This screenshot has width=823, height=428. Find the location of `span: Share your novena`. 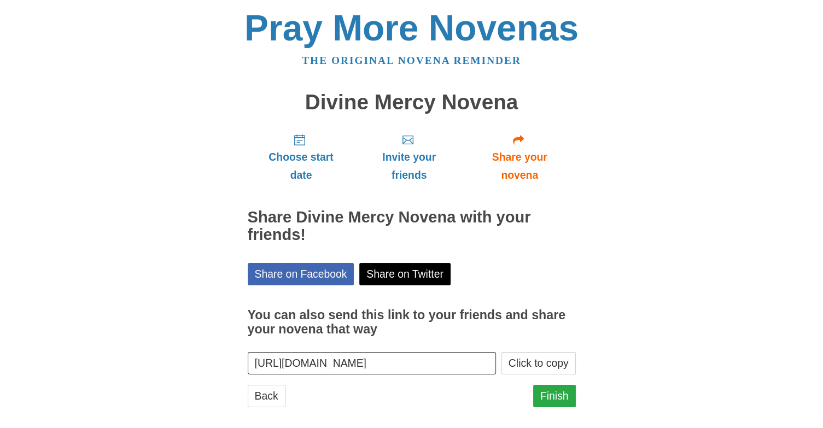

span: Share your novena is located at coordinates (520, 166).